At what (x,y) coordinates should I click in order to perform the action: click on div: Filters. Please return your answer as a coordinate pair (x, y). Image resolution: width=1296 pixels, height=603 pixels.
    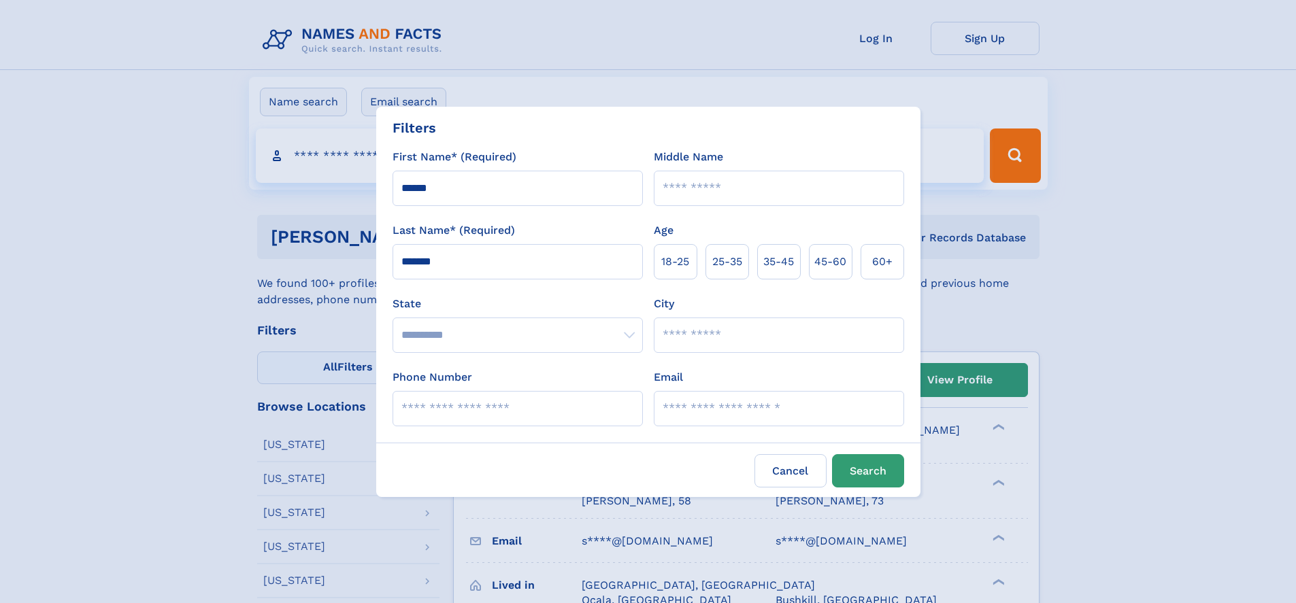
    Looking at the image, I should click on (414, 128).